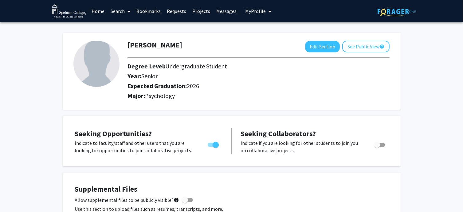 Image resolution: width=463 pixels, height=212 pixels. What do you see at coordinates (227, 11) in the screenshot?
I see `a: Messages` at bounding box center [227, 11].